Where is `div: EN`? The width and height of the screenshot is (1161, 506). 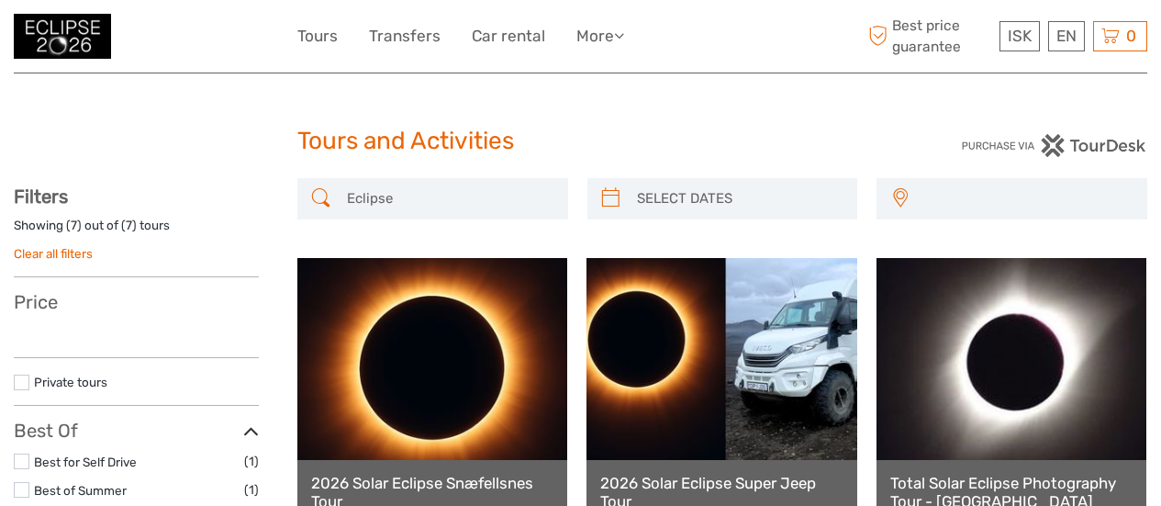
div: EN is located at coordinates (1067, 36).